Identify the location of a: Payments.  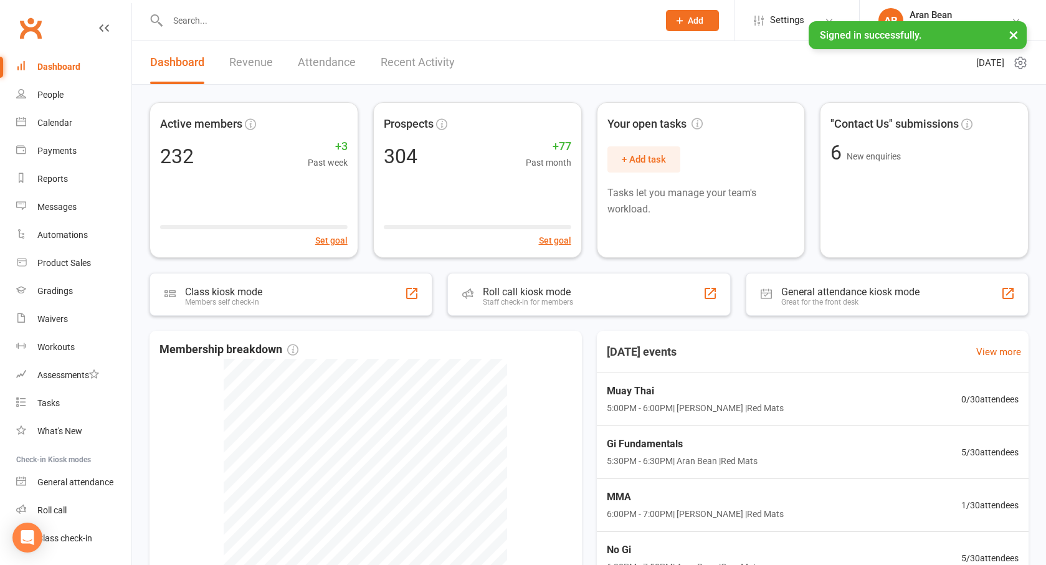
(74, 151).